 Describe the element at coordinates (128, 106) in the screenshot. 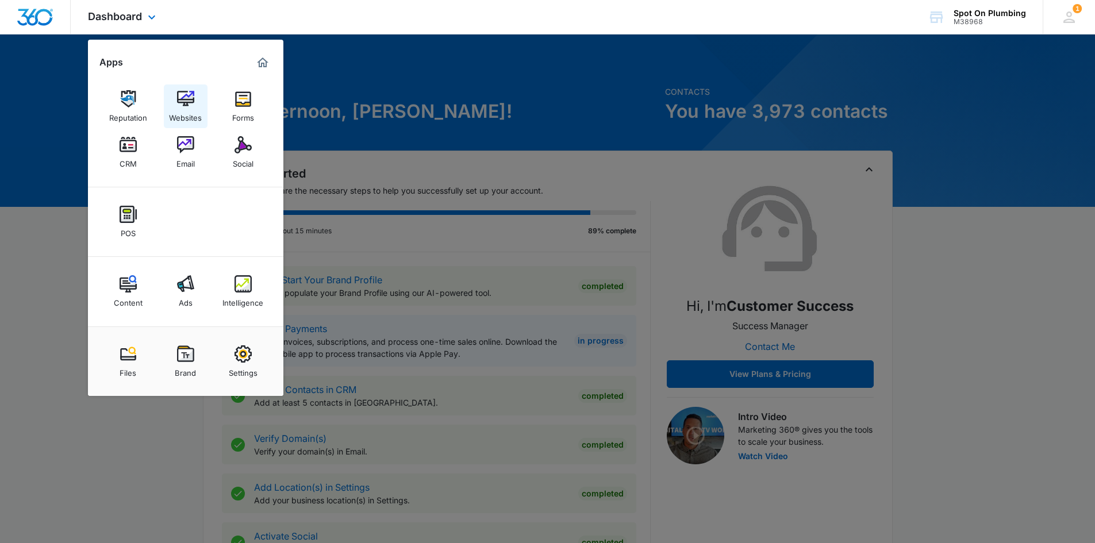

I see `a: Reputation` at that location.